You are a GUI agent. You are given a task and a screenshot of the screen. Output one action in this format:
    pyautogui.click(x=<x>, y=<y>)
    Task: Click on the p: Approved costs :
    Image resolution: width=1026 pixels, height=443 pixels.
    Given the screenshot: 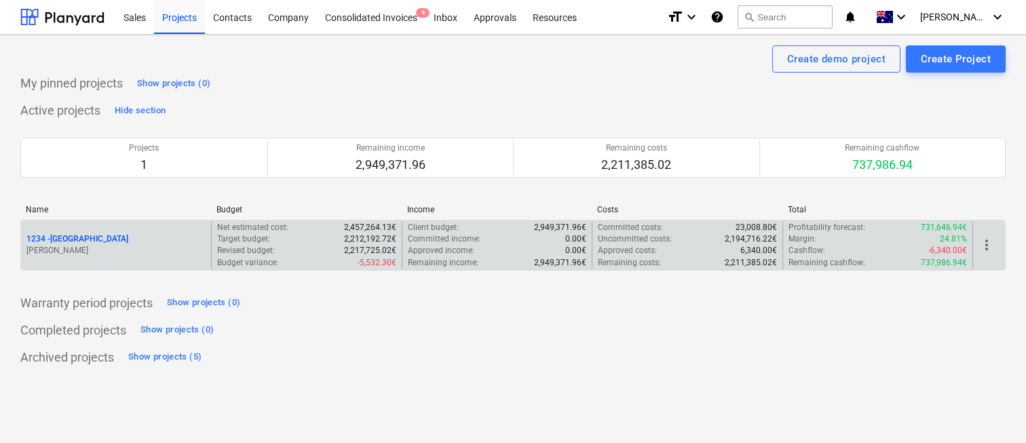 What is the action you would take?
    pyautogui.click(x=627, y=250)
    